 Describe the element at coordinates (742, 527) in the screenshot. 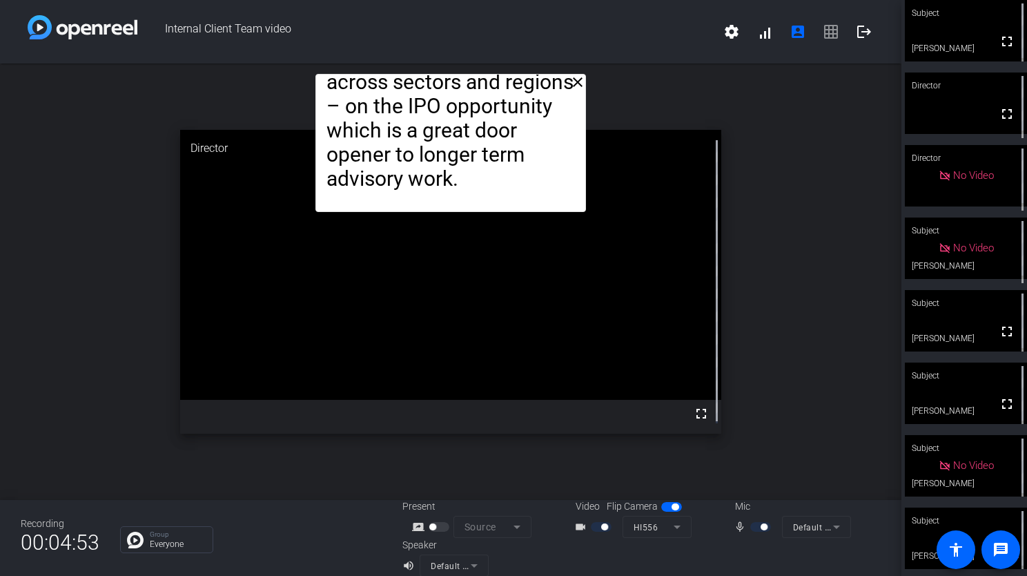

I see `mat-icon: mic_none` at that location.